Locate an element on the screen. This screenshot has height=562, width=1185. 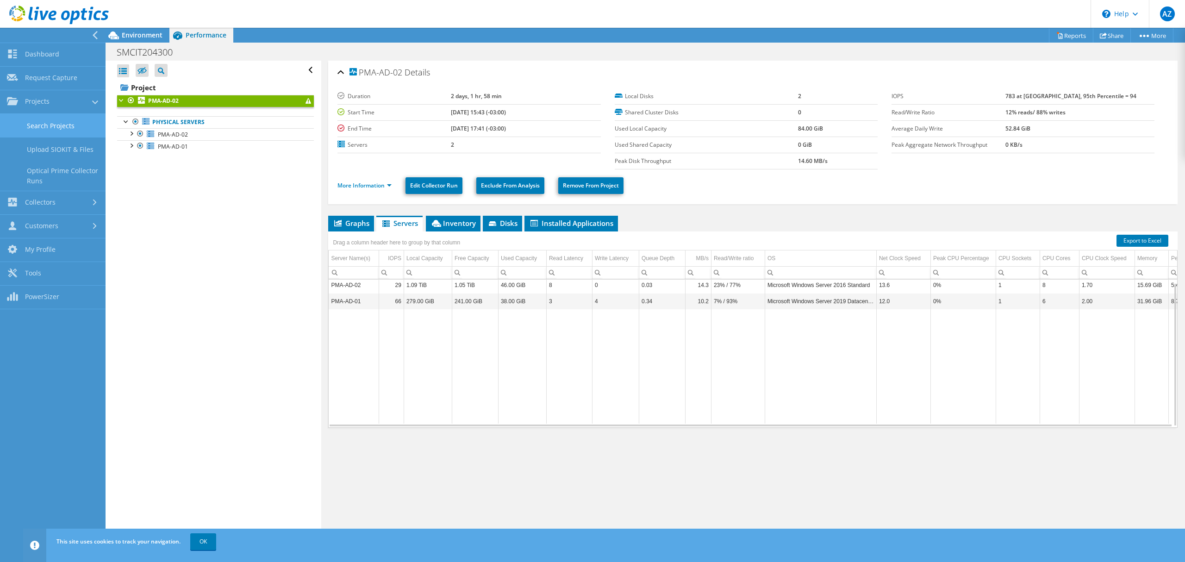
svg: \n is located at coordinates (1106, 14).